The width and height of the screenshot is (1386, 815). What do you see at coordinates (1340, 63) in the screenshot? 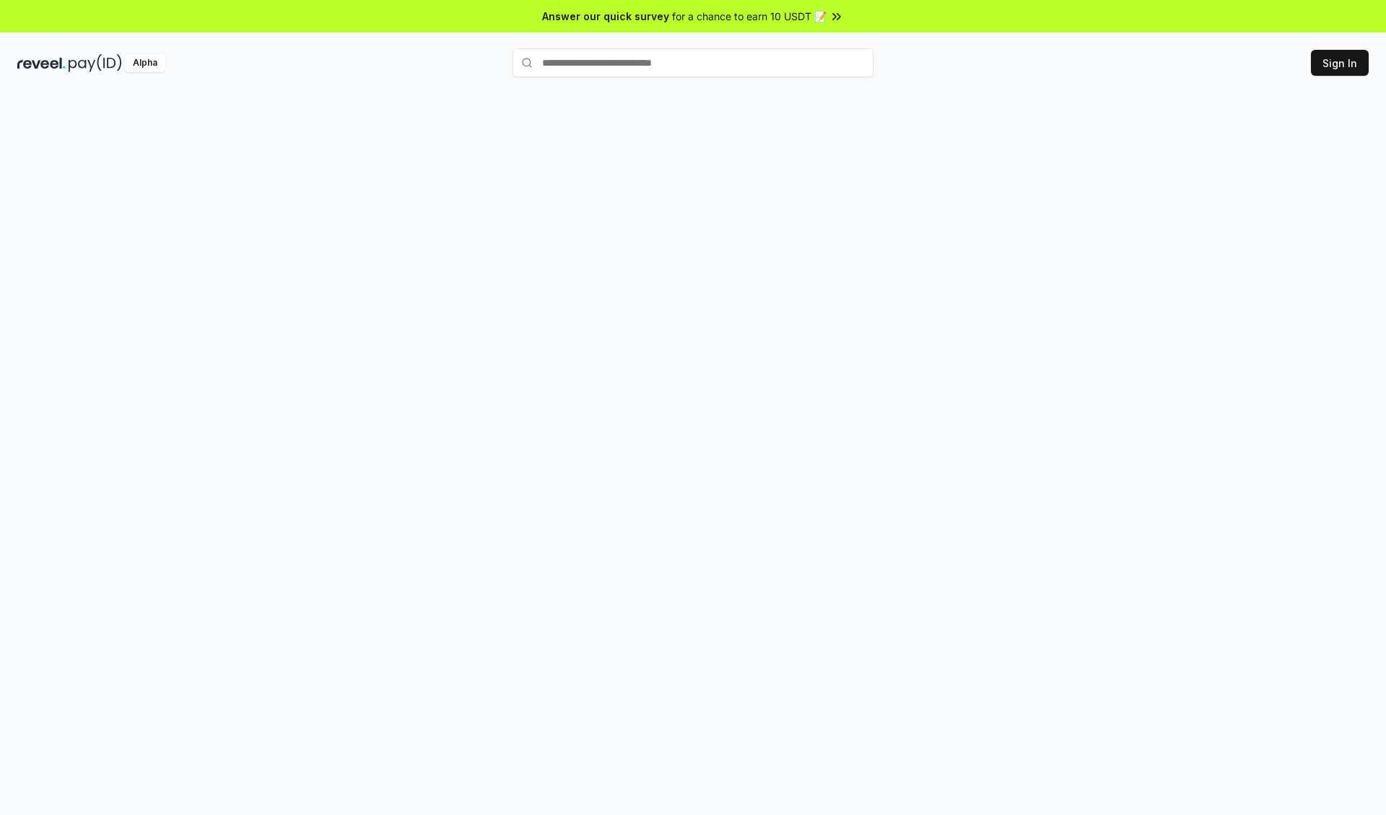
I see `button: Sign In` at bounding box center [1340, 63].